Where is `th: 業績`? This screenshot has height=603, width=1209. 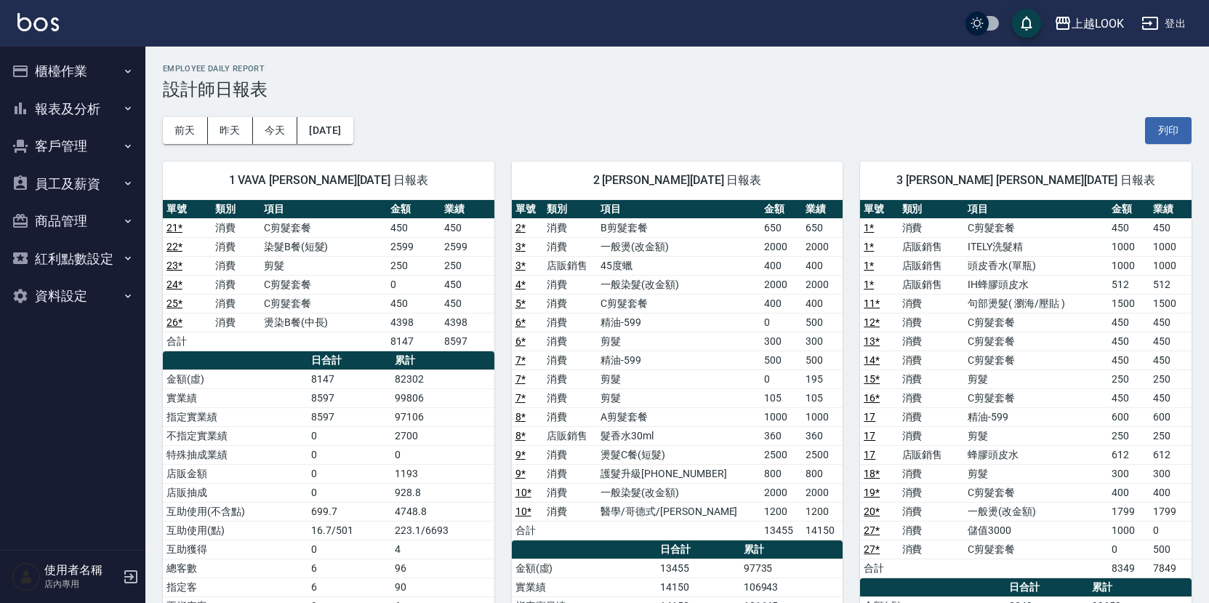 th: 業績 is located at coordinates (1171, 209).